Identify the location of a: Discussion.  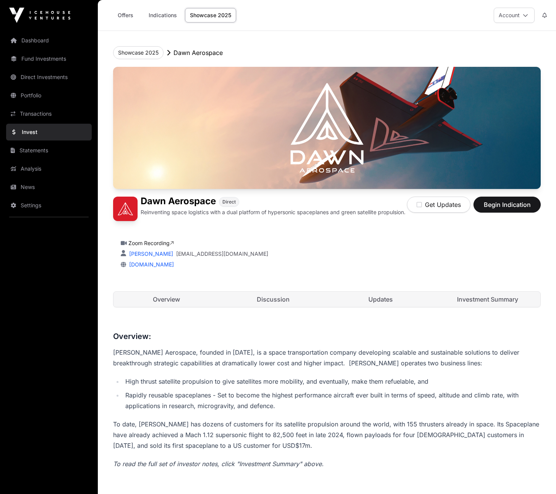
(273, 299).